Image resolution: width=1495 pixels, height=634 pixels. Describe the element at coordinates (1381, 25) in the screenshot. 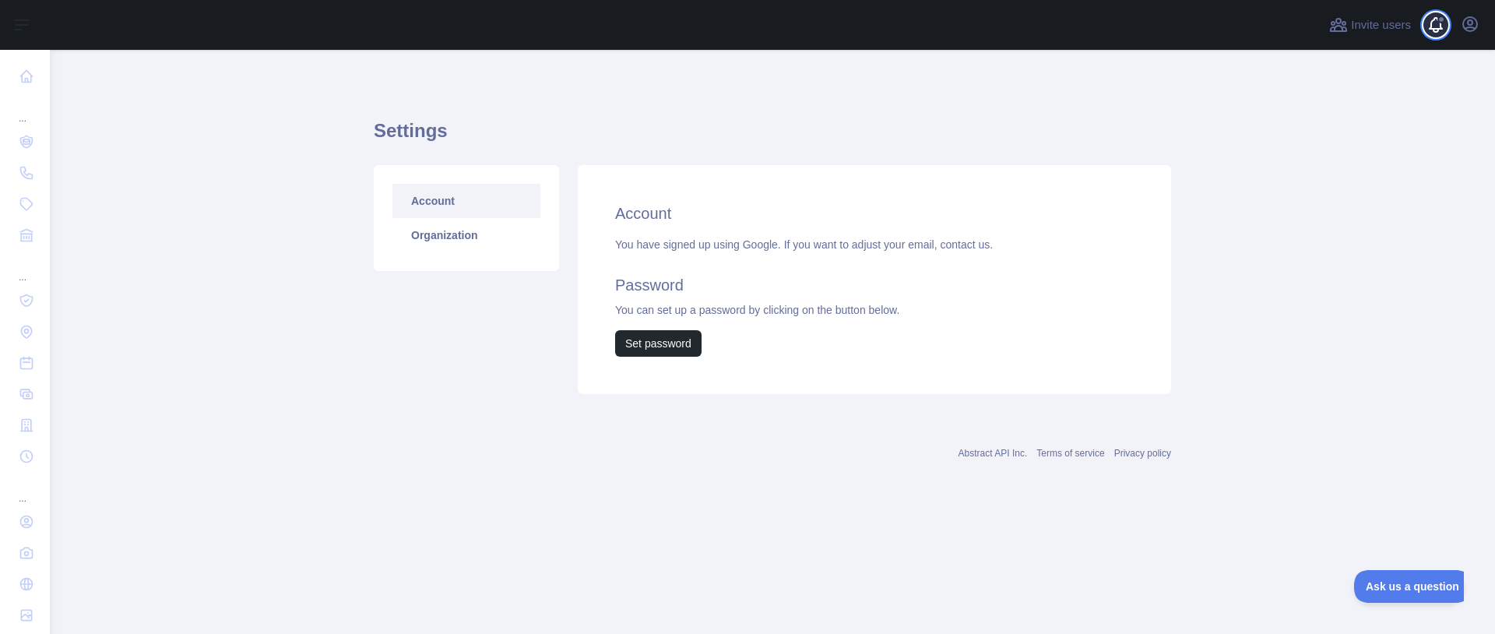

I see `span: Invite users` at that location.